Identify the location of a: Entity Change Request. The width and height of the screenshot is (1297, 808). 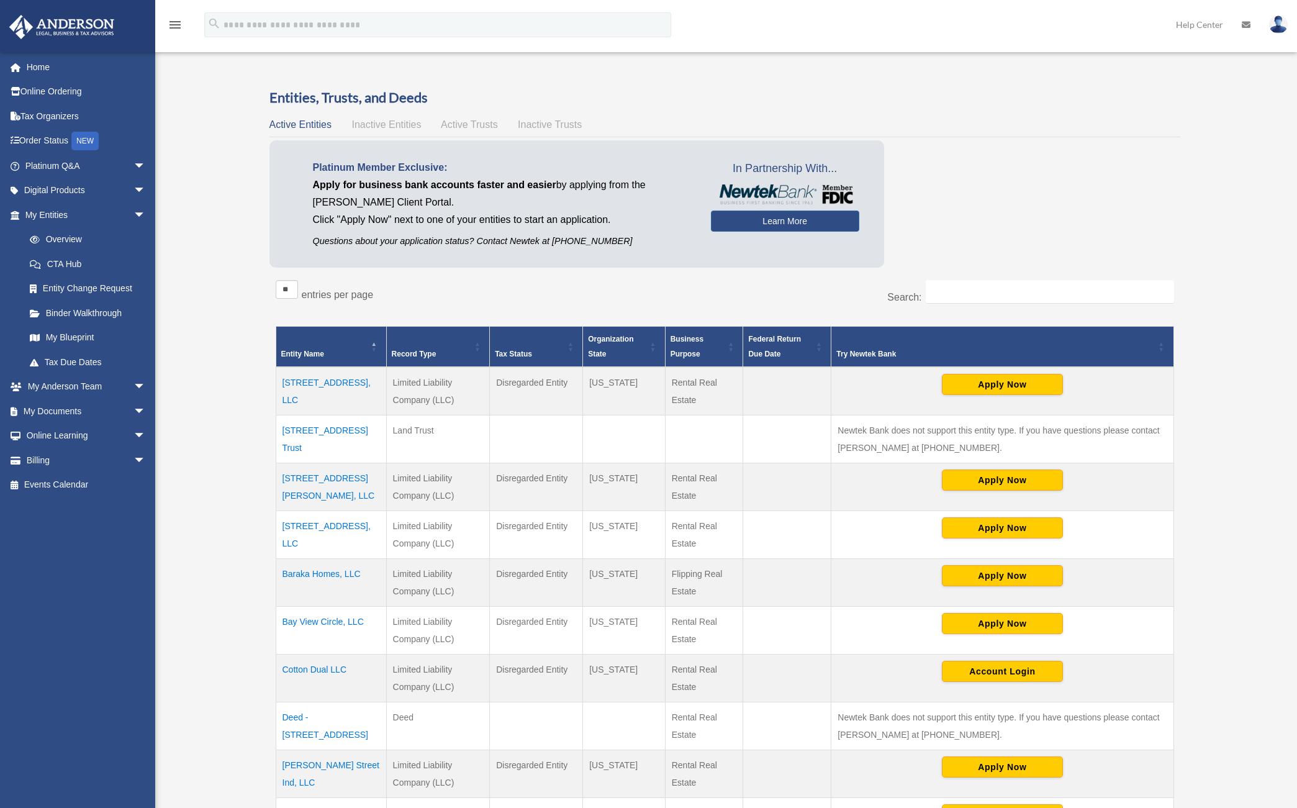
(88, 289).